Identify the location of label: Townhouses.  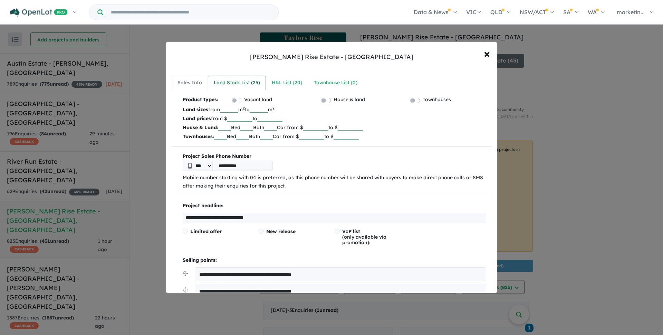
(437, 100).